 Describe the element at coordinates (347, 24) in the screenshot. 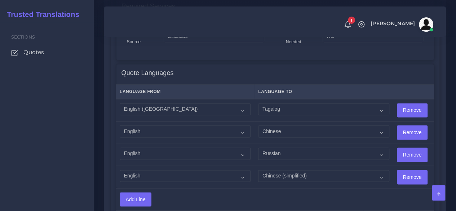

I see `a: 1` at that location.